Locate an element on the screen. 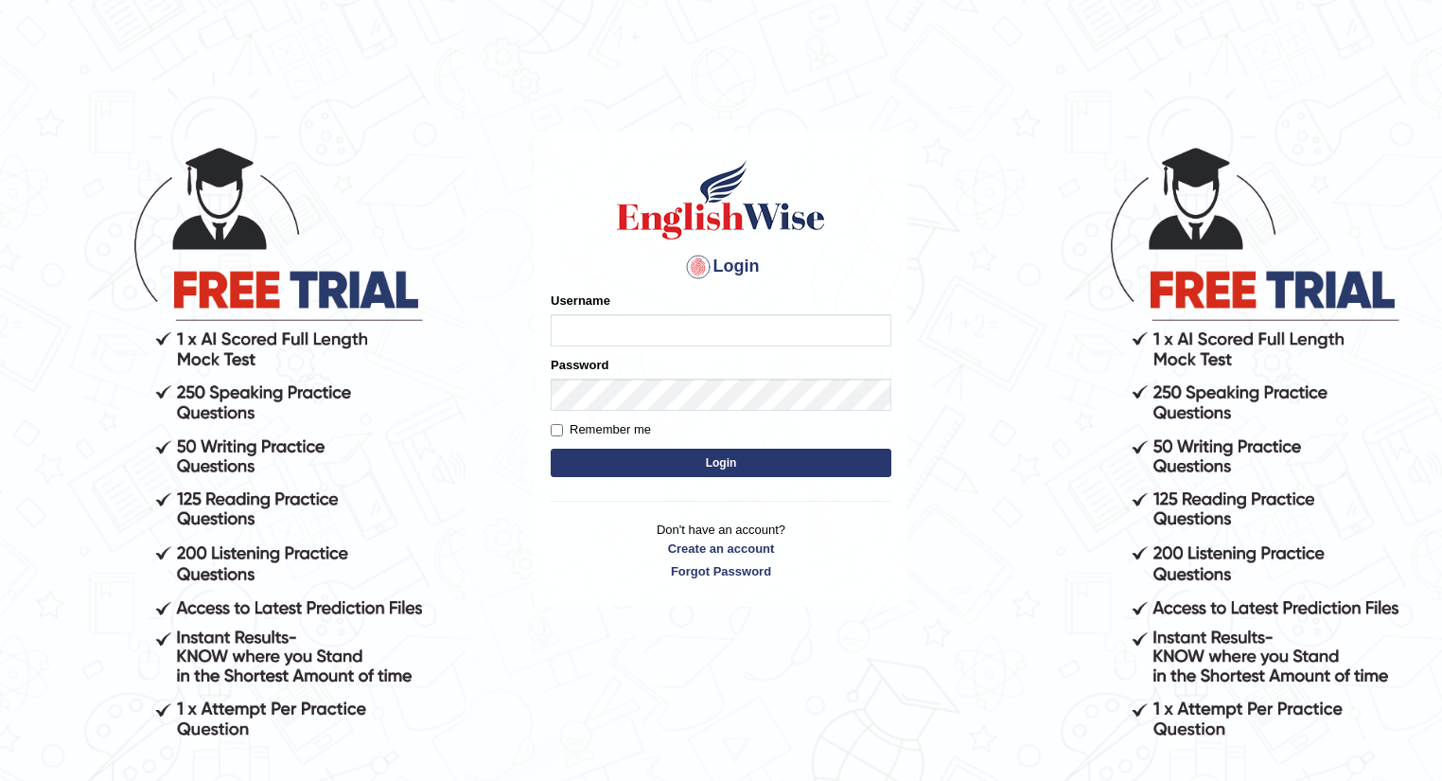 This screenshot has height=781, width=1442. p: Don't have an account? is located at coordinates (721, 550).